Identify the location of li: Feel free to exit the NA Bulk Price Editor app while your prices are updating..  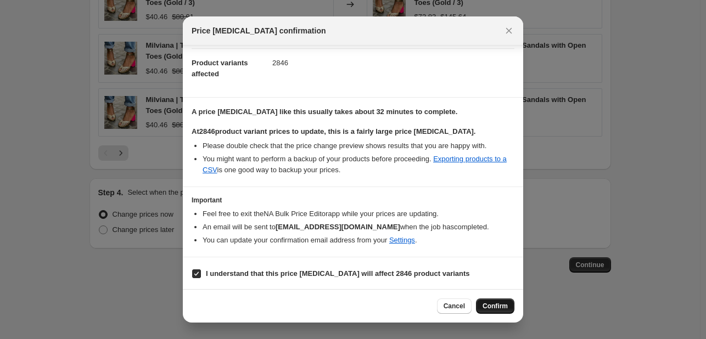
(359, 214).